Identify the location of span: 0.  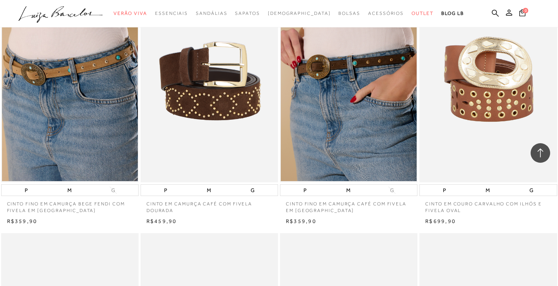
(525, 11).